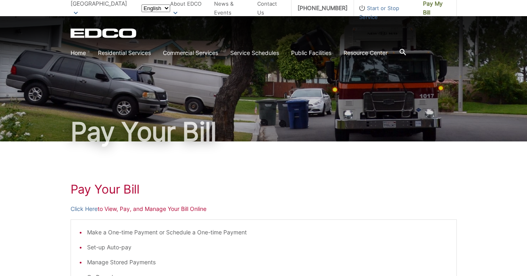 This screenshot has width=527, height=276. What do you see at coordinates (190, 53) in the screenshot?
I see `a: Commercial Services` at bounding box center [190, 53].